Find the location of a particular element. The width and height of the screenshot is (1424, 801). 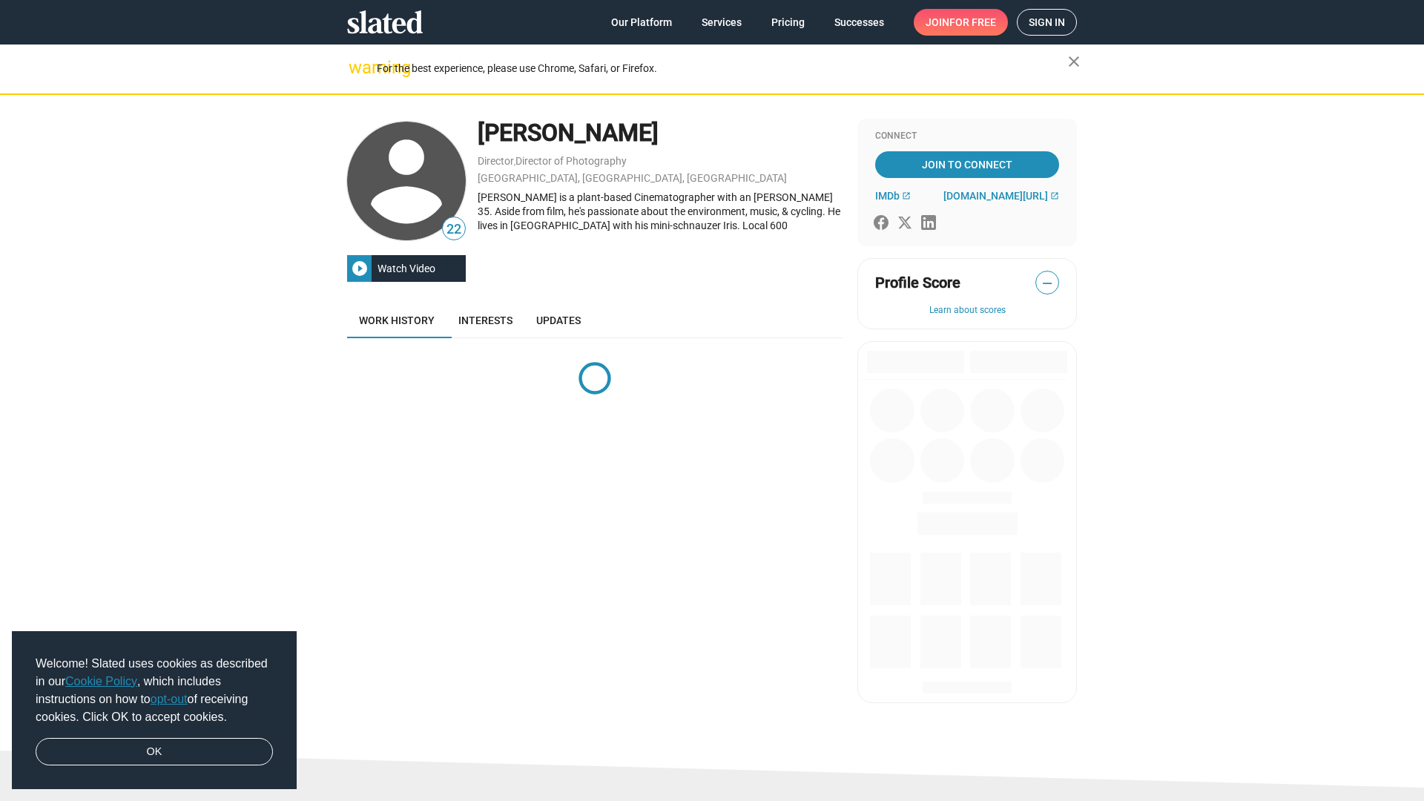

span: 22 is located at coordinates (454, 229).